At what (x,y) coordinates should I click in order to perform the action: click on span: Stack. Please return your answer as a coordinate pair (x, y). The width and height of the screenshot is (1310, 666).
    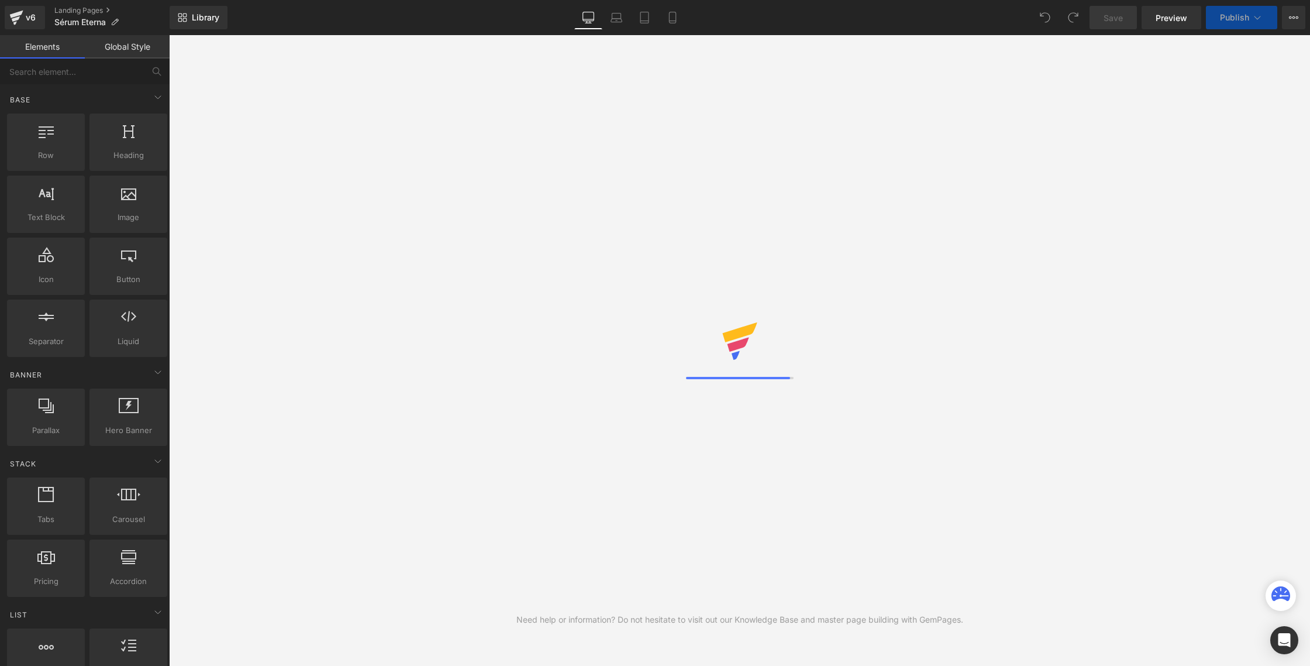
    Looking at the image, I should click on (23, 463).